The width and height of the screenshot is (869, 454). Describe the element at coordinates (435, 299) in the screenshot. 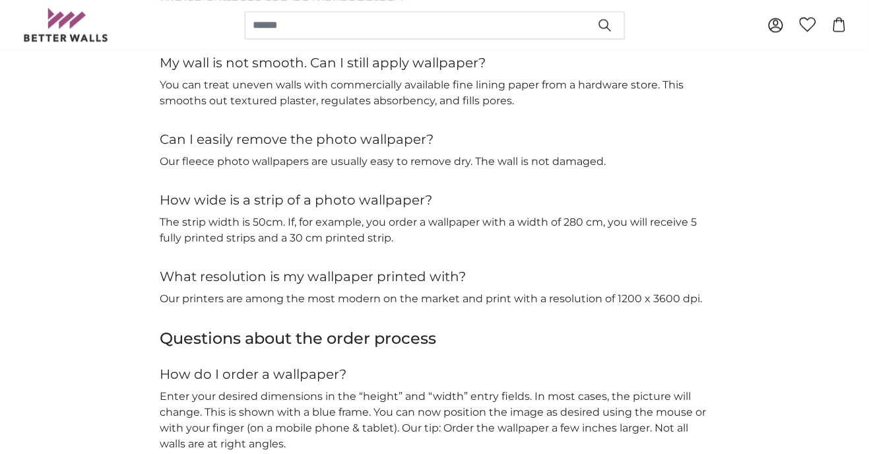

I see `p: Our printers are among the most modern on the market and print with a resolution of 1200 x 3600 dpi.` at that location.